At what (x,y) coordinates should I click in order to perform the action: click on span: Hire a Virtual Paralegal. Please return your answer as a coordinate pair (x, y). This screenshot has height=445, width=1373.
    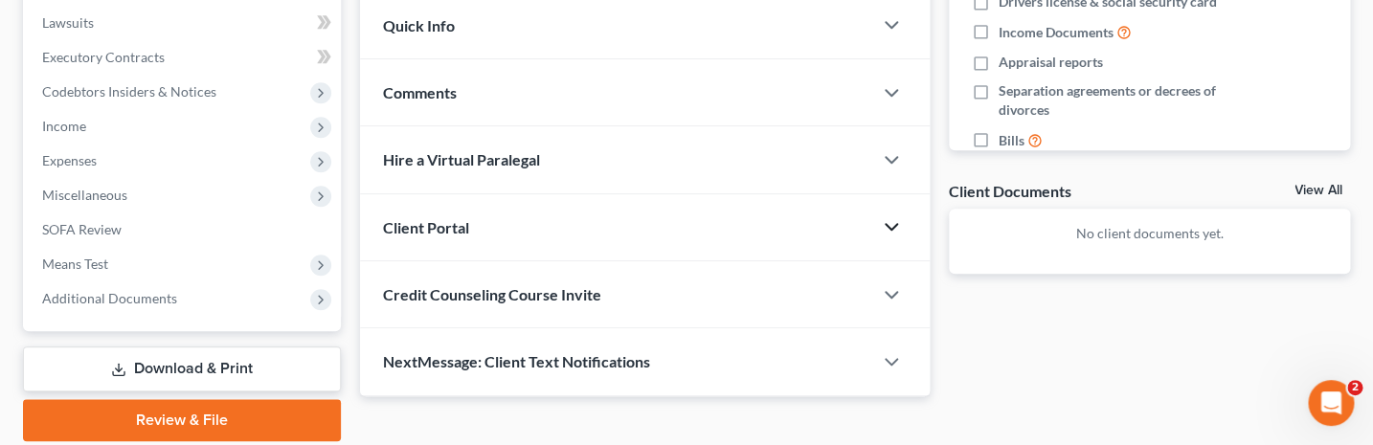
    Looking at the image, I should click on (461, 159).